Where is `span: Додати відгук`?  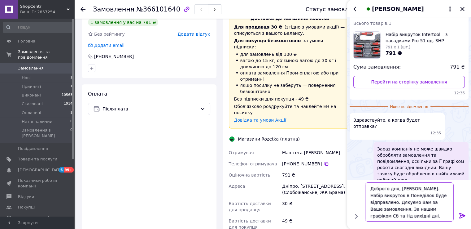
span: Додати відгук is located at coordinates (194, 34).